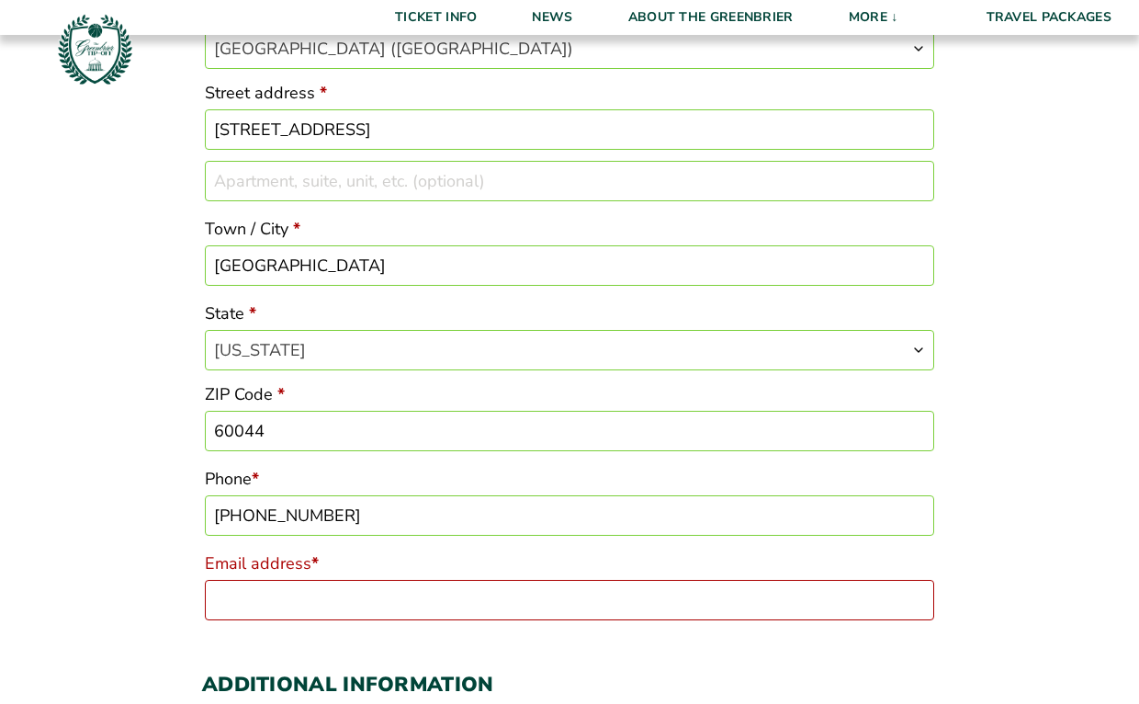 The image size is (1139, 704). I want to click on input: House number and street name, so click(569, 129).